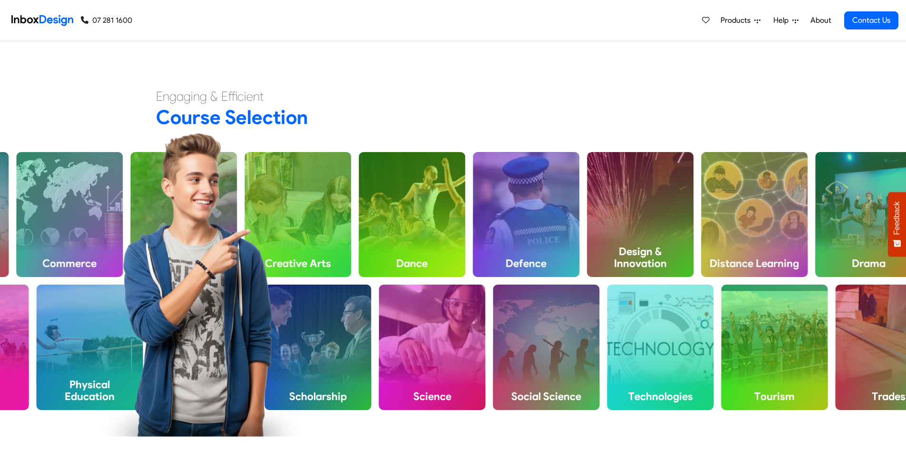  What do you see at coordinates (69, 263) in the screenshot?
I see `h4: Commerce` at bounding box center [69, 263].